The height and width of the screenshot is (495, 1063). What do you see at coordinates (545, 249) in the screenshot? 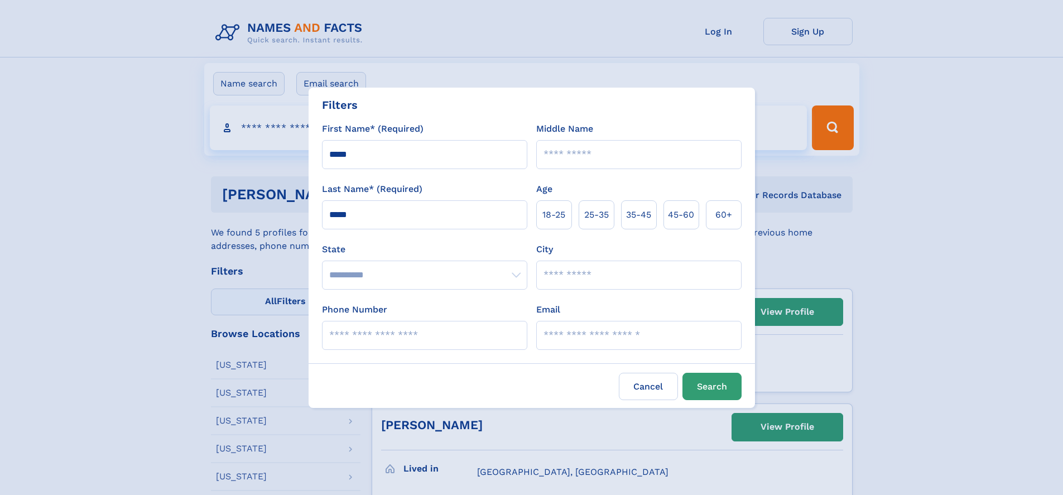
I see `label: City` at bounding box center [545, 249].